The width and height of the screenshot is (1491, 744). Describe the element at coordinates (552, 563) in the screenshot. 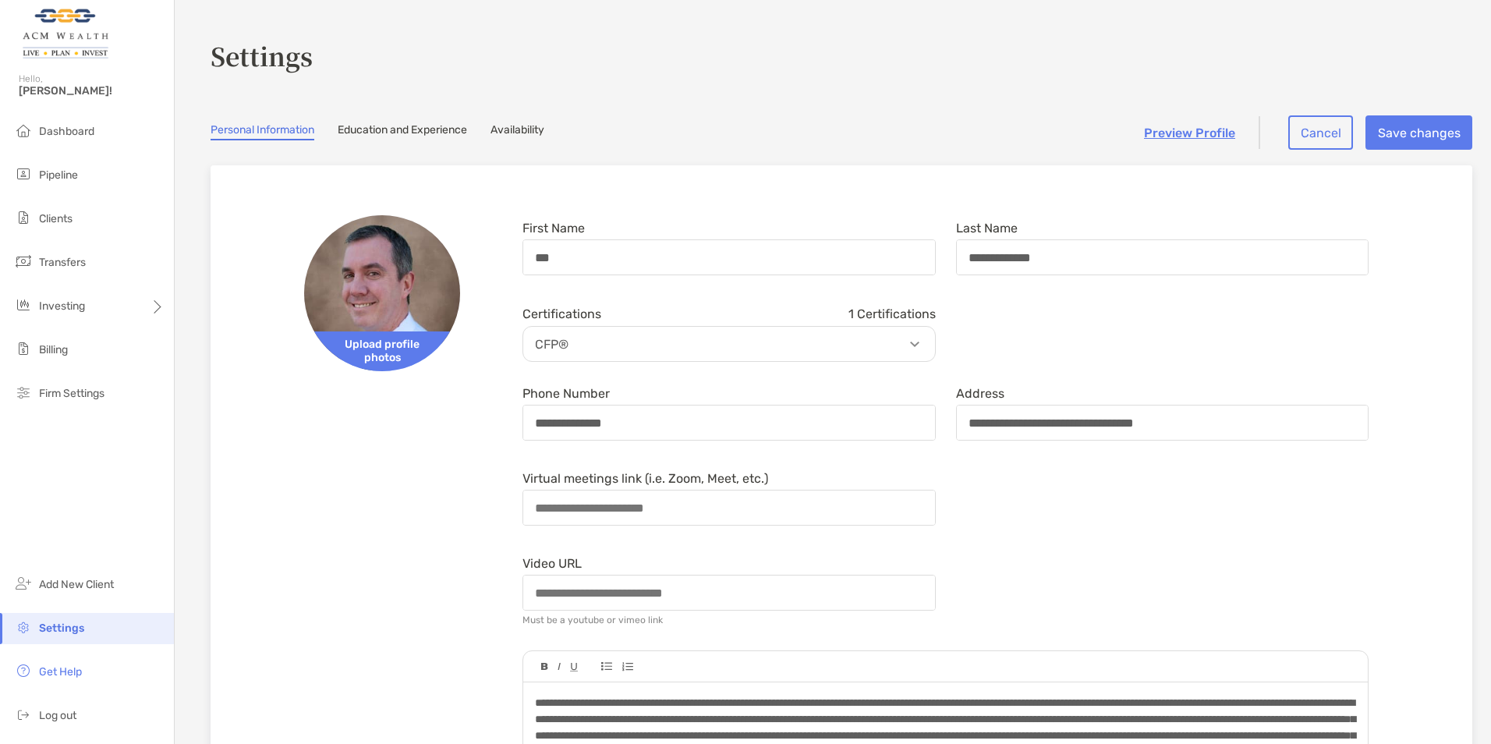

I see `label: Video URL` at that location.